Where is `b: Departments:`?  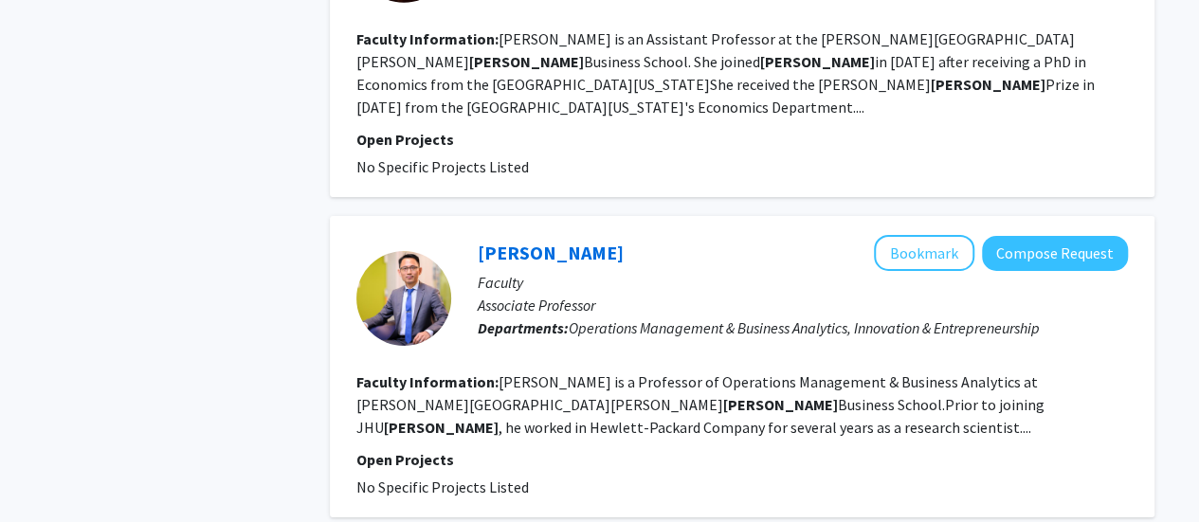
b: Departments: is located at coordinates (523, 328).